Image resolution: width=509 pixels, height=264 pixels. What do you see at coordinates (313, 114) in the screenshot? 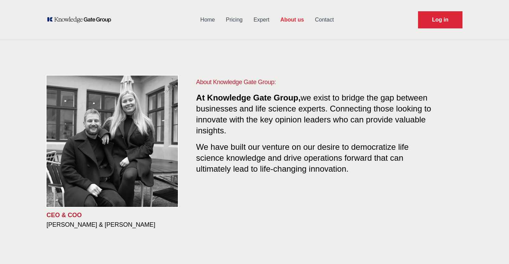
I see `span: we exist to bridge the gap between businesses and life science experts. Connecting those looking ...` at bounding box center [313, 114].